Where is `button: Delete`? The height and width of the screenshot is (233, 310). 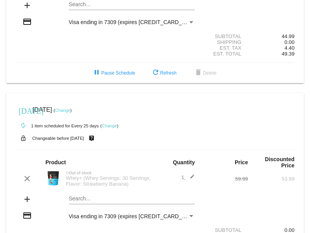
button: Delete is located at coordinates (205, 73).